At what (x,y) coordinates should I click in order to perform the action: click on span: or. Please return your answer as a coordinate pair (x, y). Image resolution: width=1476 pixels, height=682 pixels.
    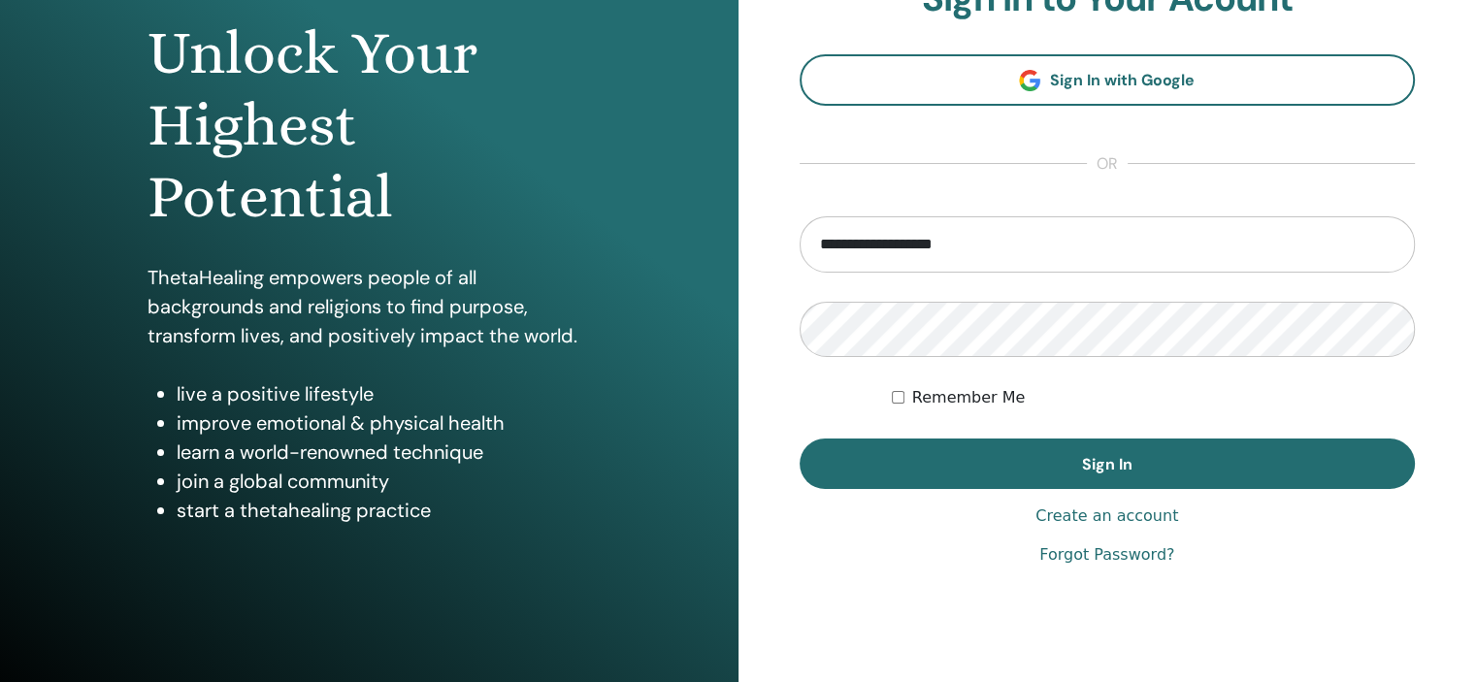
    Looking at the image, I should click on (1107, 164).